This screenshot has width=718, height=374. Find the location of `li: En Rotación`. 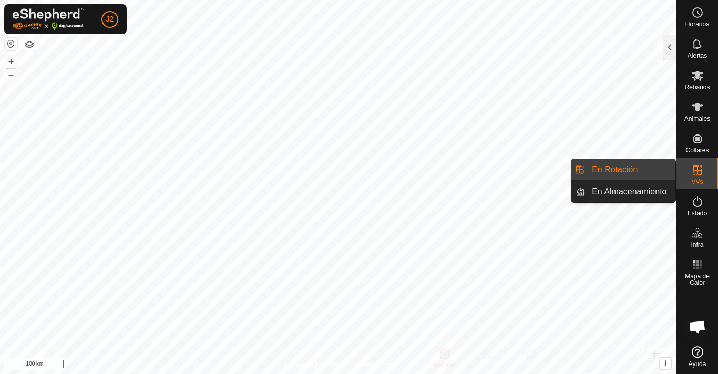

li: En Rotación is located at coordinates (623, 170).